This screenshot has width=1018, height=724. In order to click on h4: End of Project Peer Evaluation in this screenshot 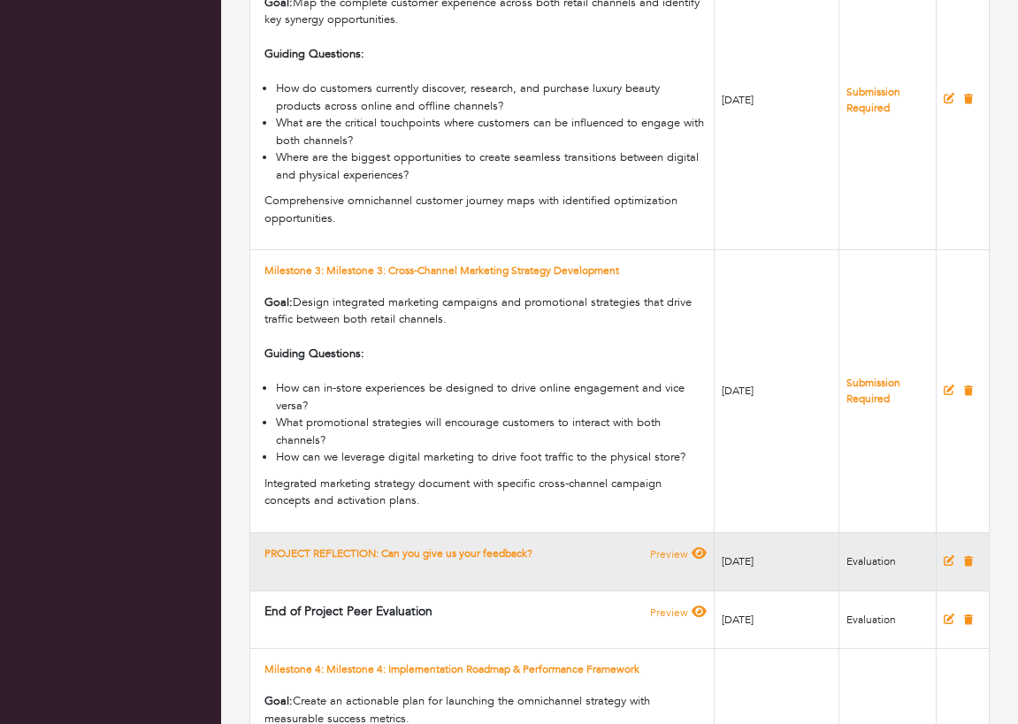, I will do `click(348, 612)`.